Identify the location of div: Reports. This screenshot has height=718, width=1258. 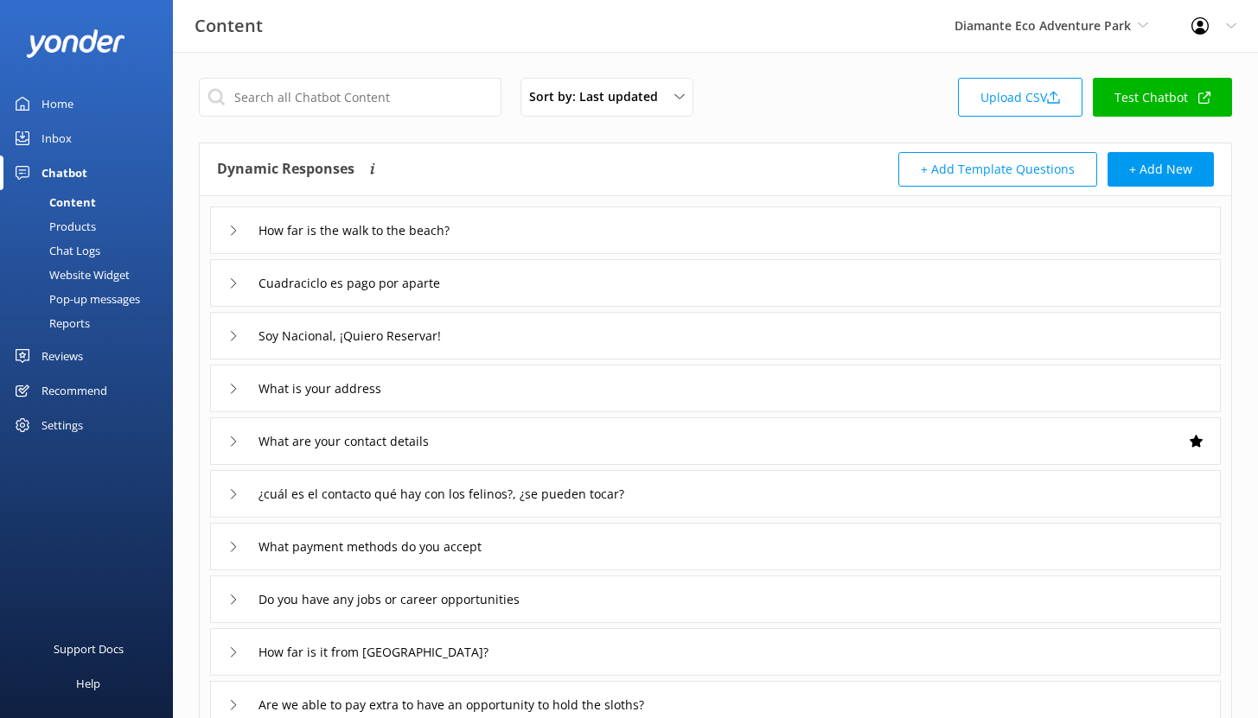
(50, 323).